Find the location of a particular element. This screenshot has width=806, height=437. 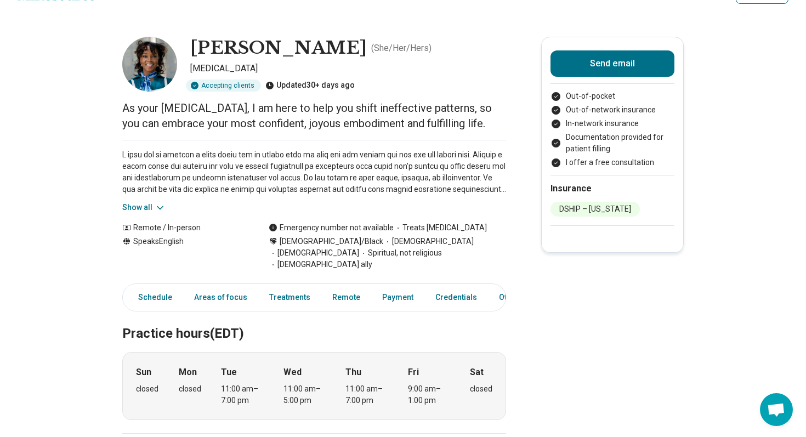

ul: Payment options is located at coordinates (612, 129).